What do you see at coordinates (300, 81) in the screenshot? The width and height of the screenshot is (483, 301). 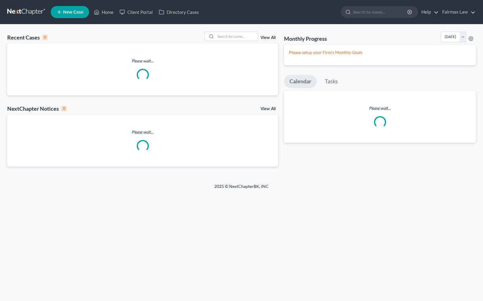 I see `a: Calendar` at bounding box center [300, 81].